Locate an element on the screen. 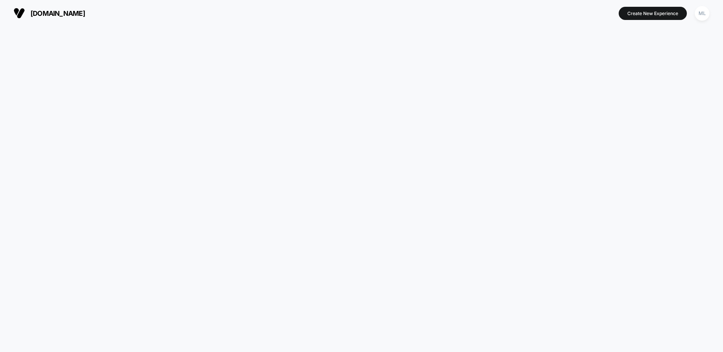 This screenshot has height=352, width=723. button: Create New Experience is located at coordinates (652, 13).